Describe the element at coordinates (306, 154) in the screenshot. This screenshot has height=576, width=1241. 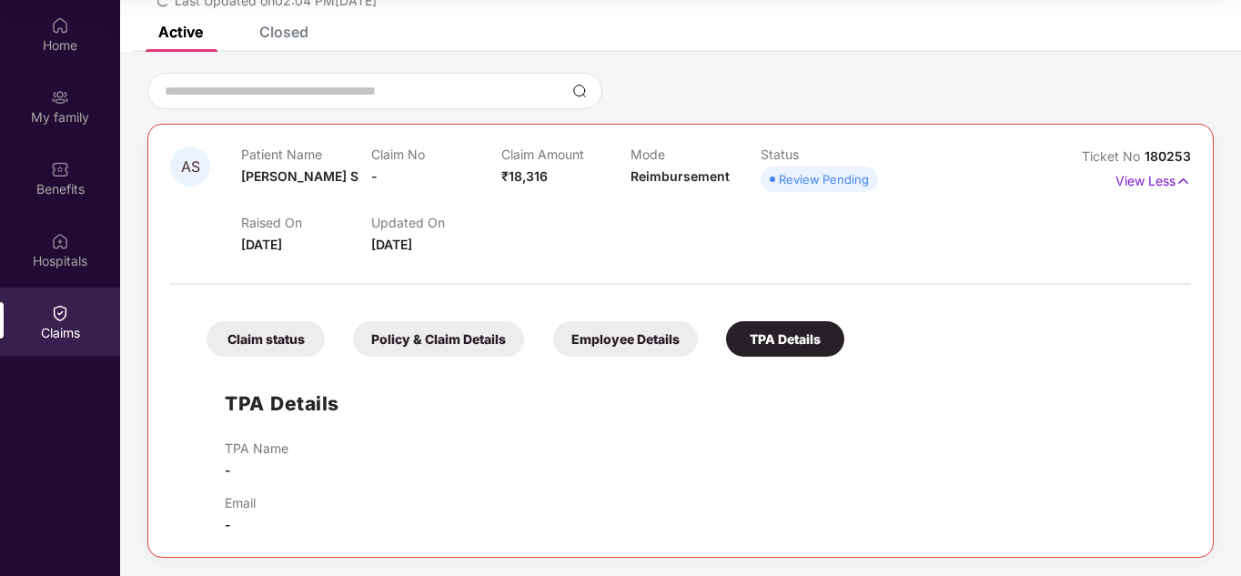
I see `p: Patient Name` at that location.